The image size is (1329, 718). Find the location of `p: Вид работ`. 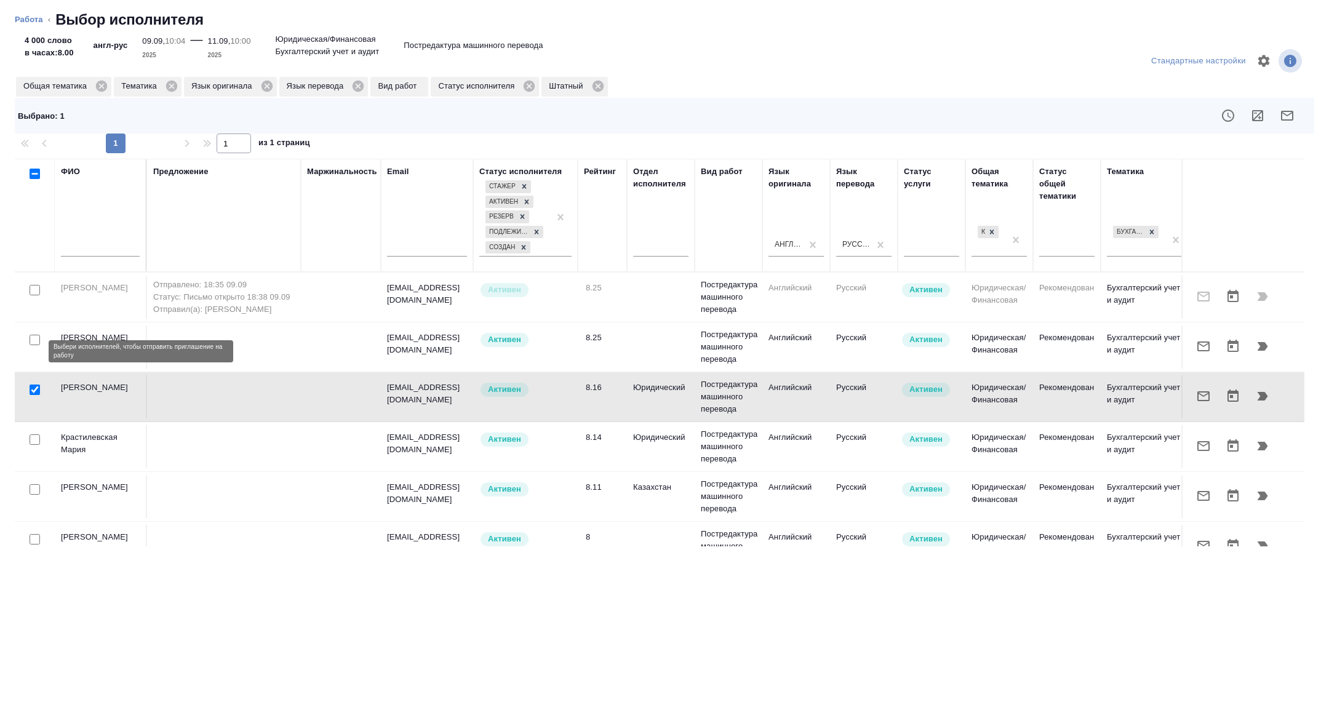

p: Вид работ is located at coordinates (399, 86).